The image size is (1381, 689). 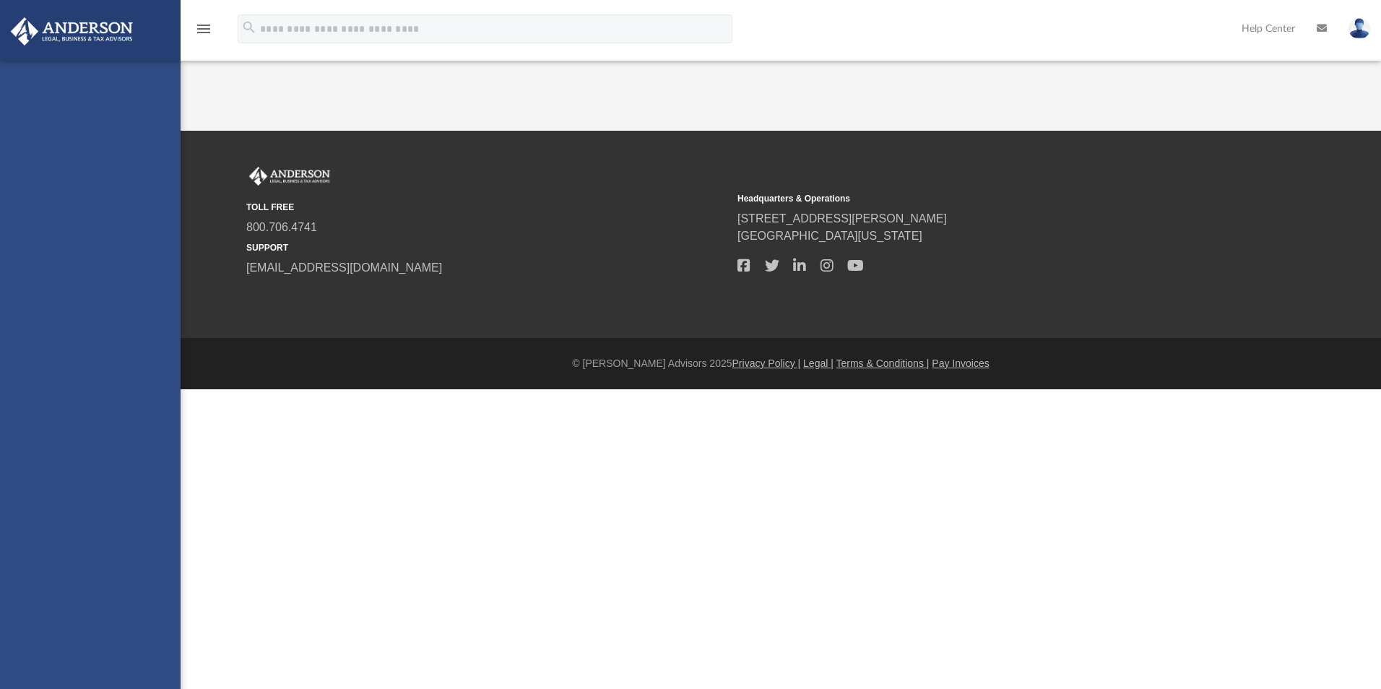 I want to click on small: Headquarters & Operations, so click(x=978, y=199).